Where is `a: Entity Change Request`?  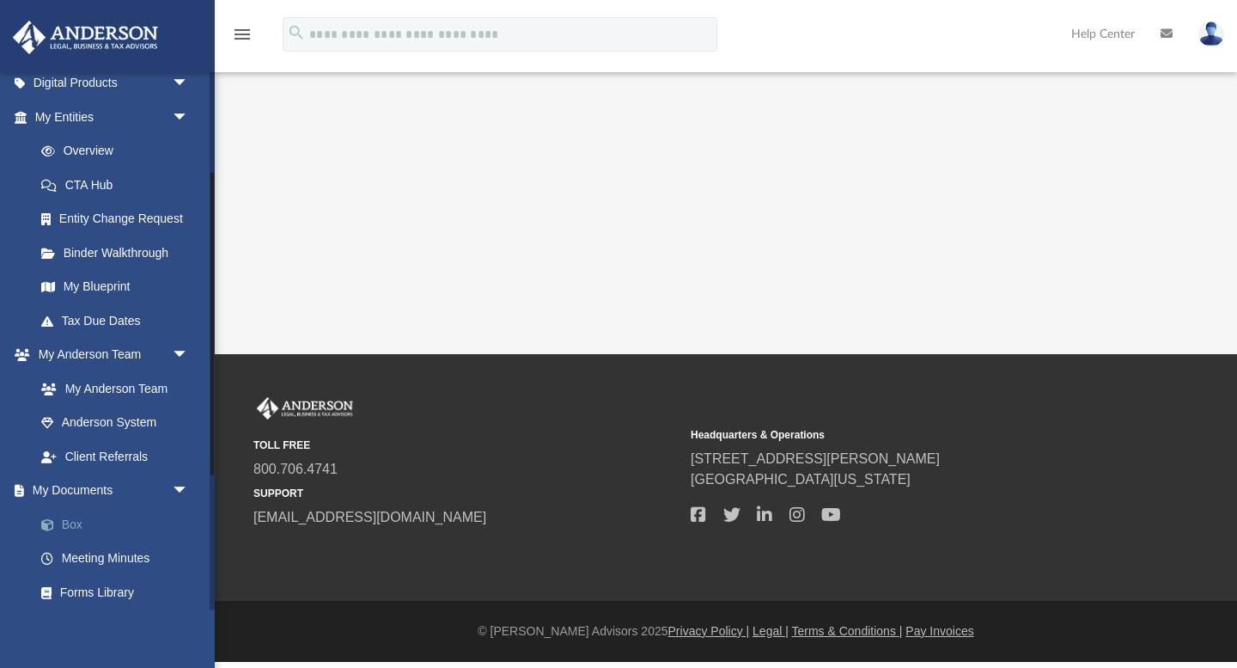 a: Entity Change Request is located at coordinates (119, 219).